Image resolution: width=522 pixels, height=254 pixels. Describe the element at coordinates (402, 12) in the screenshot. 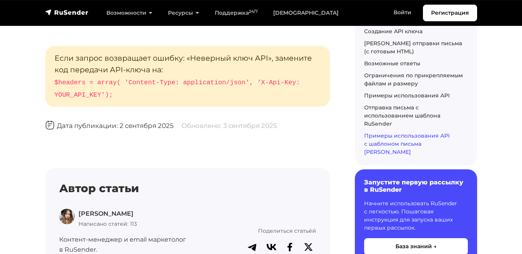

I see `a: Войти` at that location.